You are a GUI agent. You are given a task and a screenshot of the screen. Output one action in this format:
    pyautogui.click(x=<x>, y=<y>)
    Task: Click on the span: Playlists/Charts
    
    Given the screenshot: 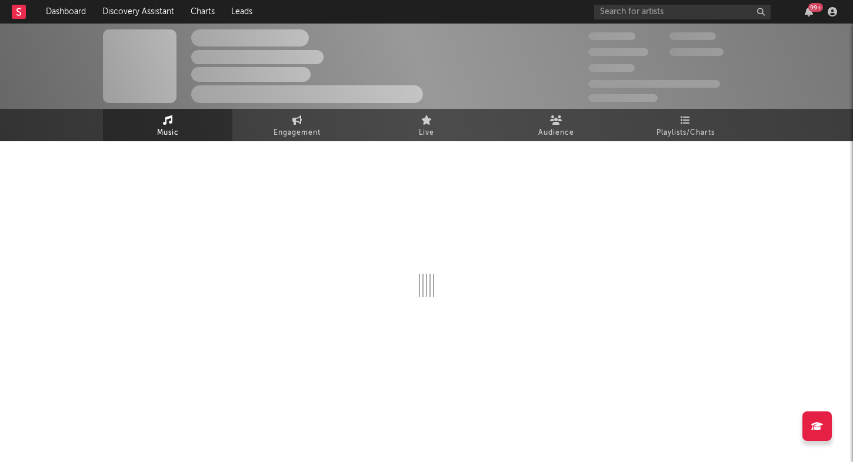 What is the action you would take?
    pyautogui.click(x=685, y=133)
    